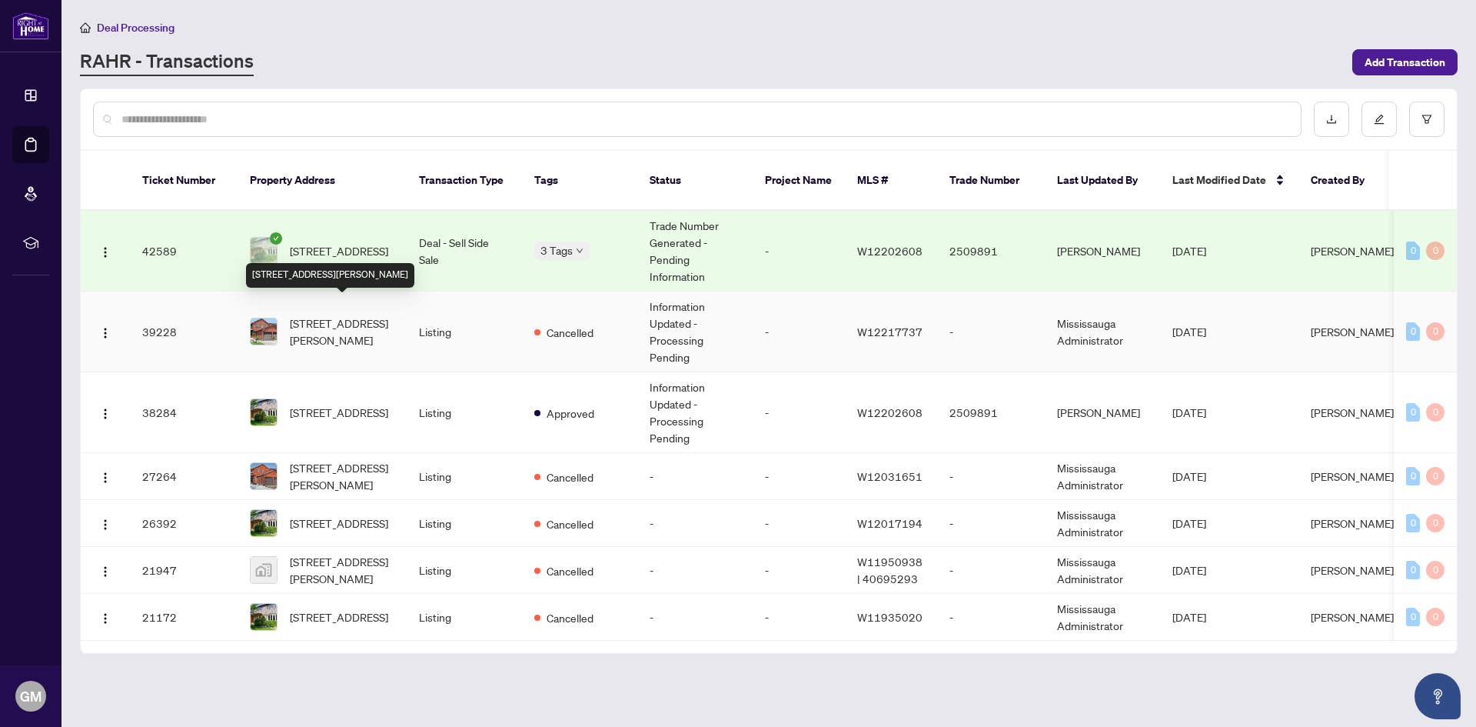  Describe the element at coordinates (184, 331) in the screenshot. I see `td: 39228` at that location.